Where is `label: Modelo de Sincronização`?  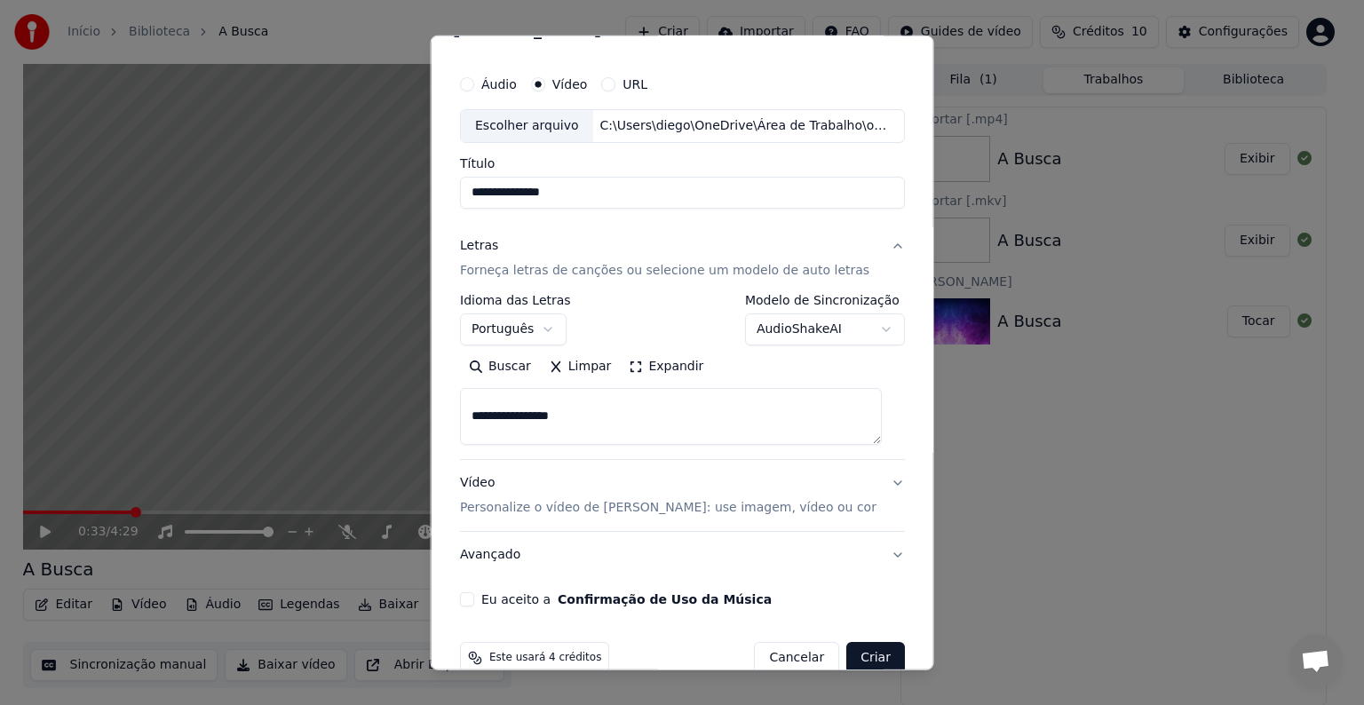 label: Modelo de Sincronização is located at coordinates (824, 300).